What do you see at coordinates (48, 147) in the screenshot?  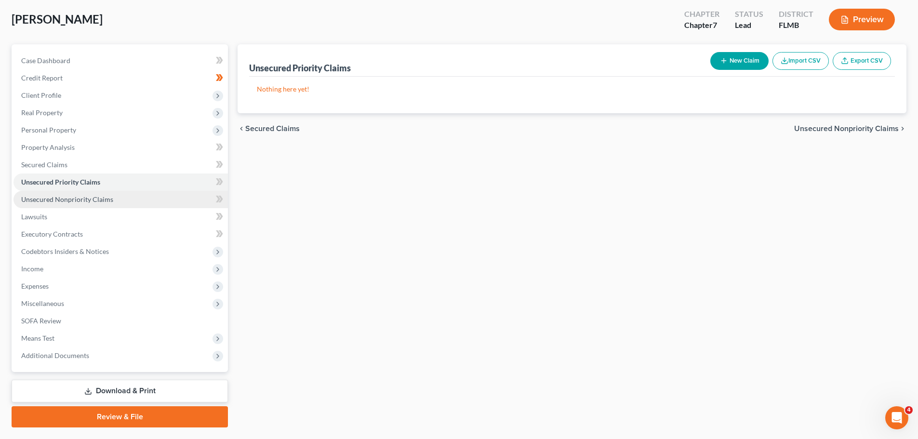 I see `span: Property Analysis` at bounding box center [48, 147].